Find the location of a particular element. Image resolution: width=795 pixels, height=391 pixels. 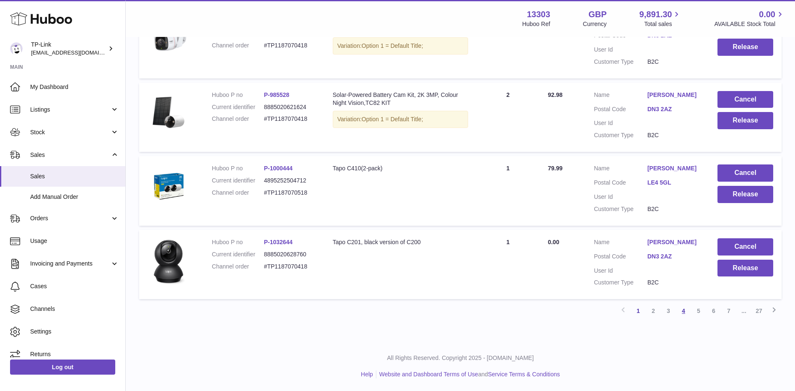

span: Usage is located at coordinates (75, 241).